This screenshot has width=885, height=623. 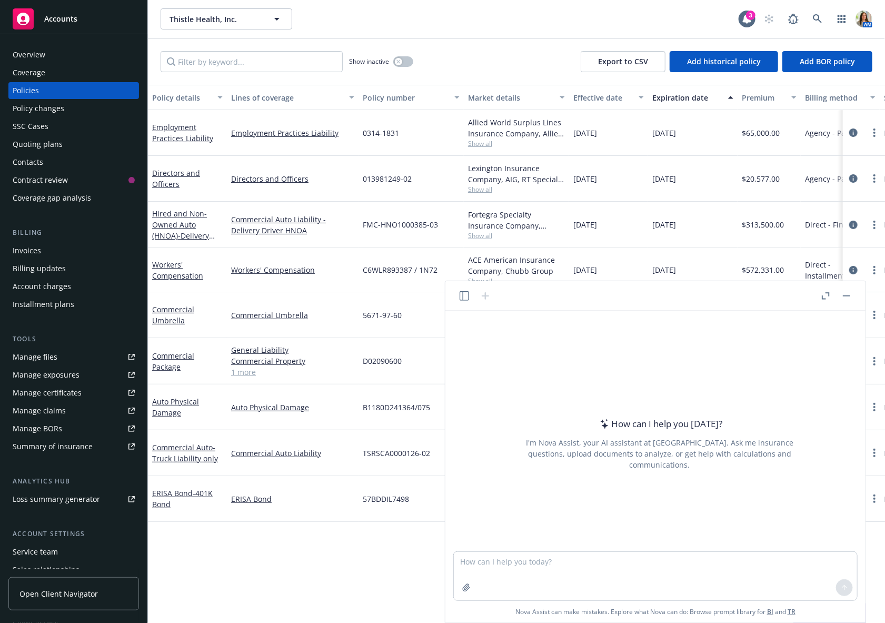 What do you see at coordinates (74, 233) in the screenshot?
I see `div: Billing` at bounding box center [74, 233].